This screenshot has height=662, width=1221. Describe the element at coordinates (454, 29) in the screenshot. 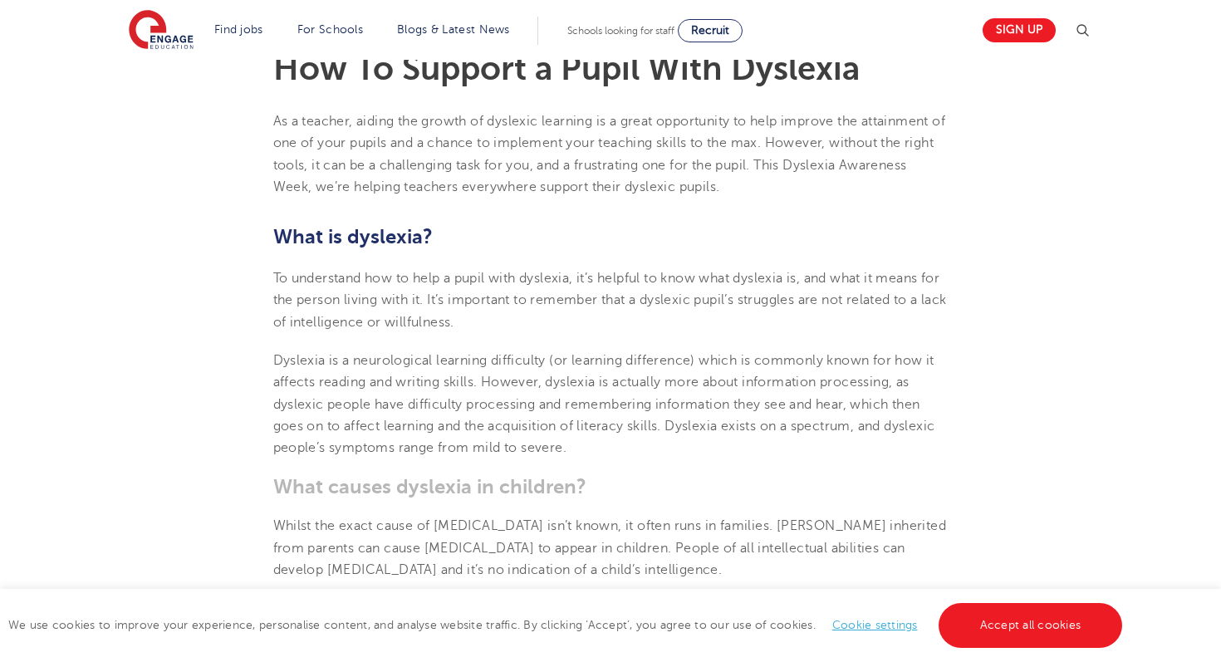

I see `a: Blogs & Latest News` at that location.